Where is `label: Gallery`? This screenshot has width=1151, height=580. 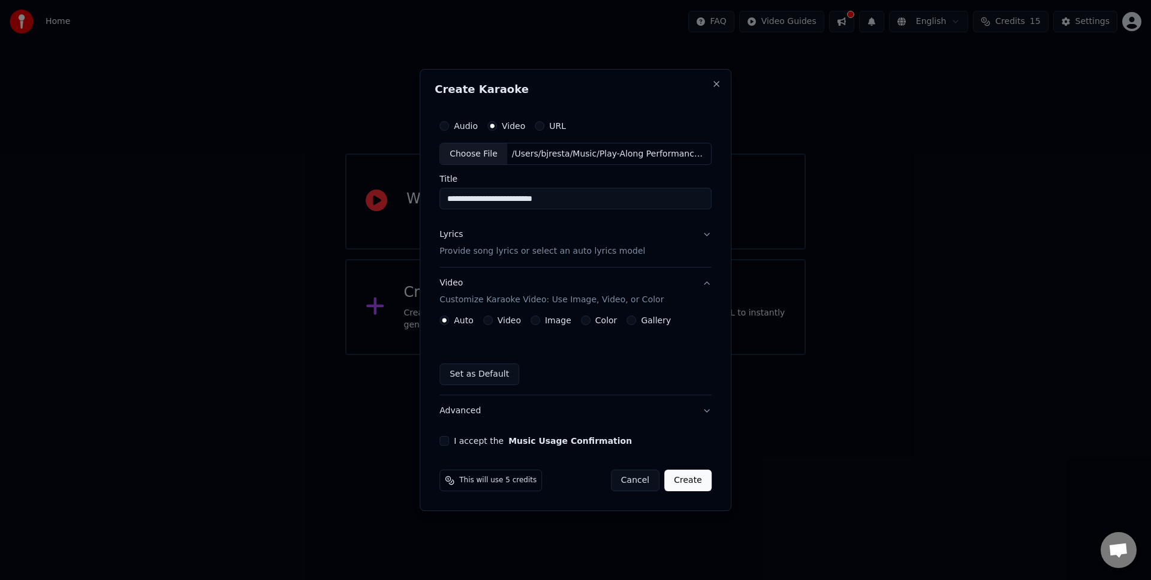 label: Gallery is located at coordinates (656, 320).